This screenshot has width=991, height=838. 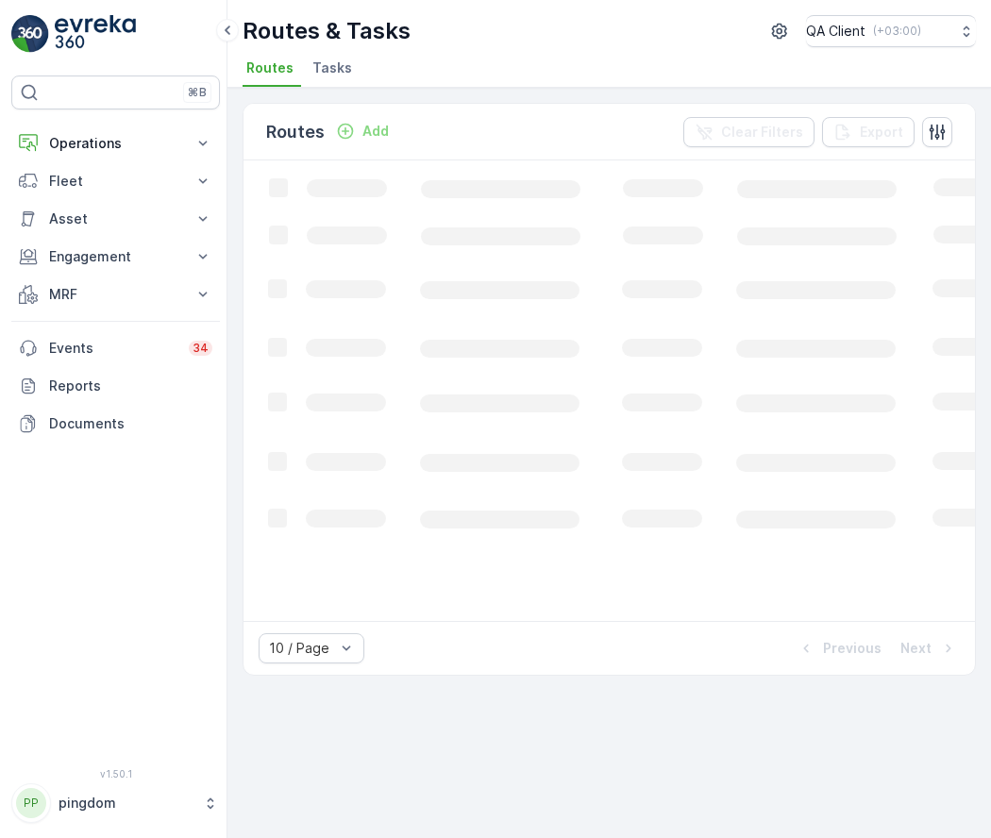 I want to click on button: Export, so click(x=868, y=132).